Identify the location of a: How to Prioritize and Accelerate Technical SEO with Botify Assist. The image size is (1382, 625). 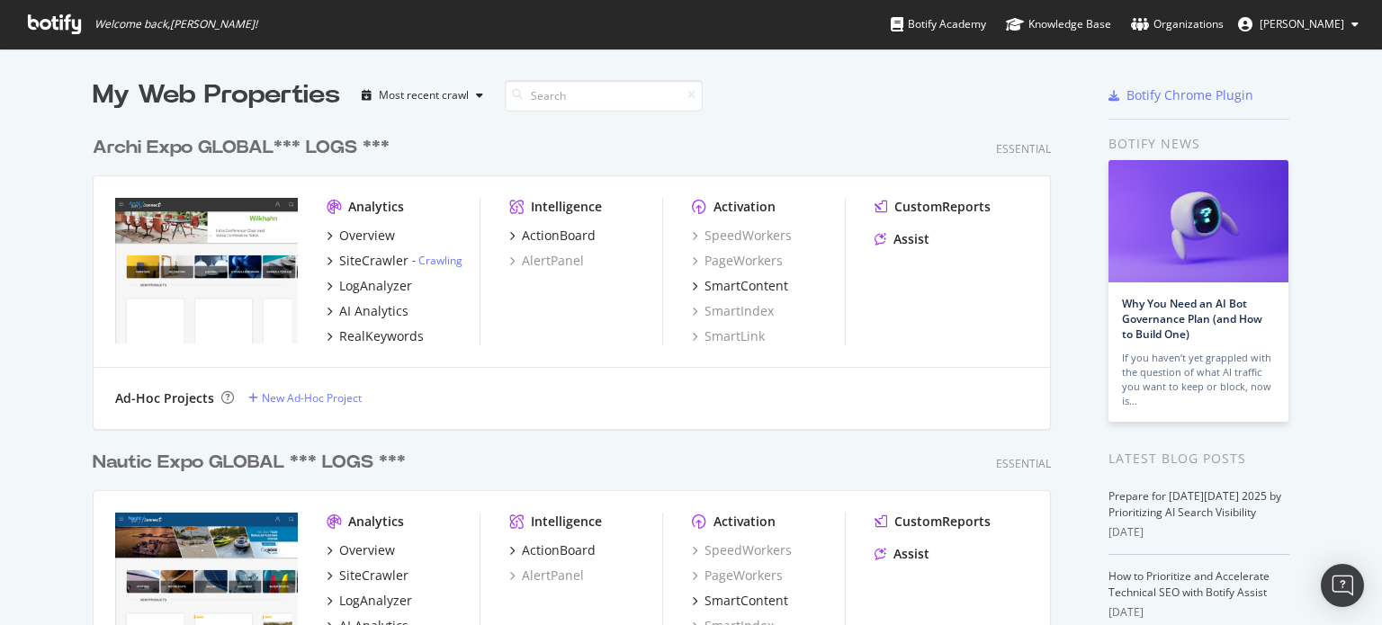
(1188, 584).